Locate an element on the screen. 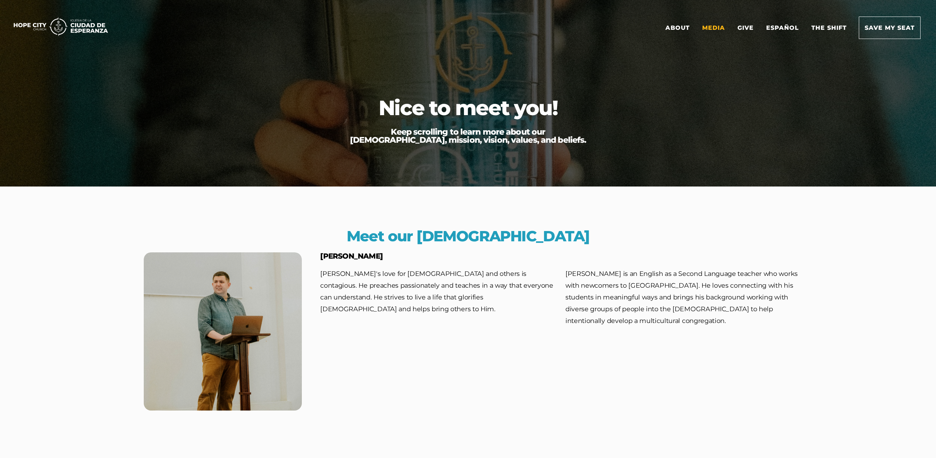  a: Español is located at coordinates (782, 28).